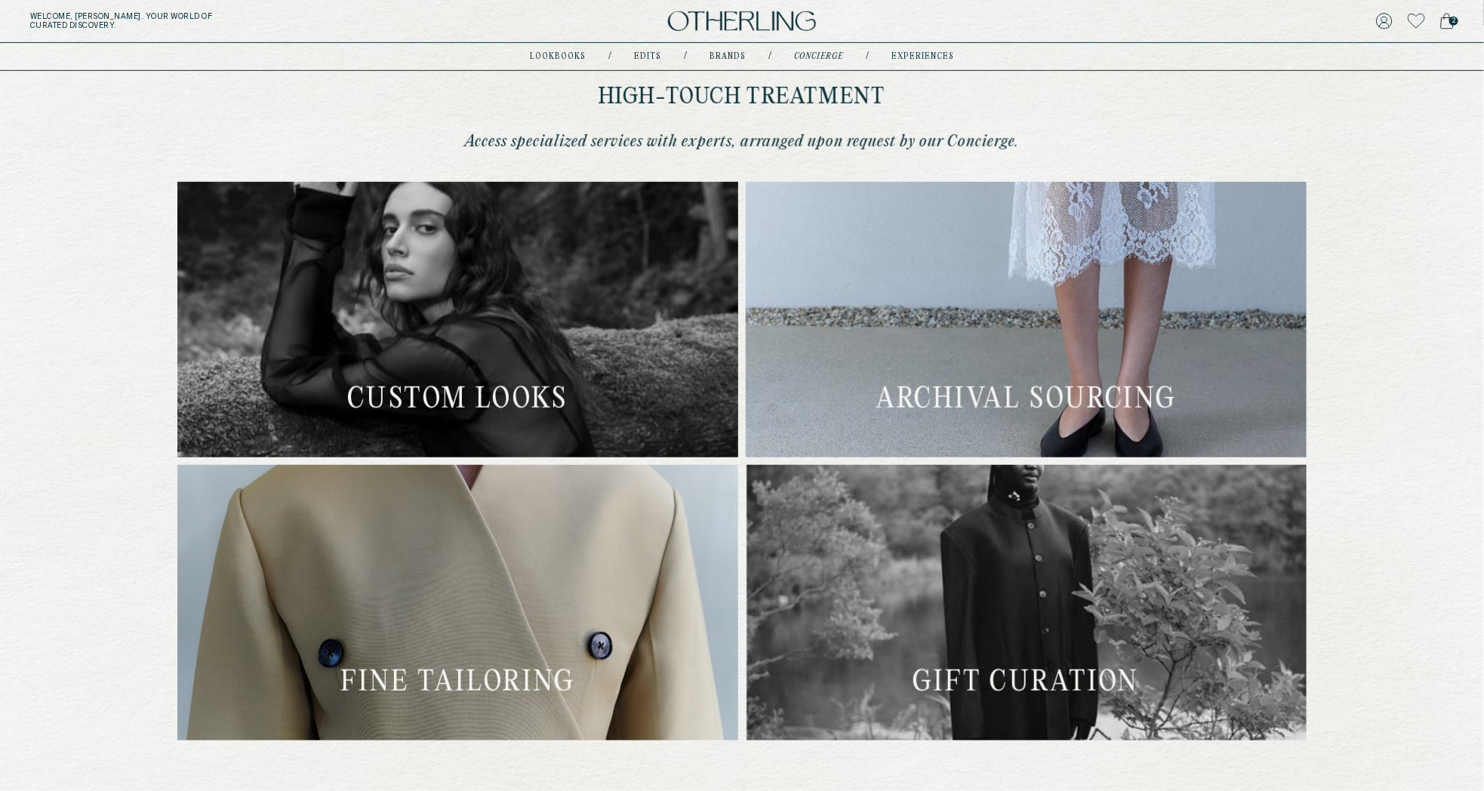 The height and width of the screenshot is (791, 1484). What do you see at coordinates (648, 57) in the screenshot?
I see `a: Edits` at bounding box center [648, 57].